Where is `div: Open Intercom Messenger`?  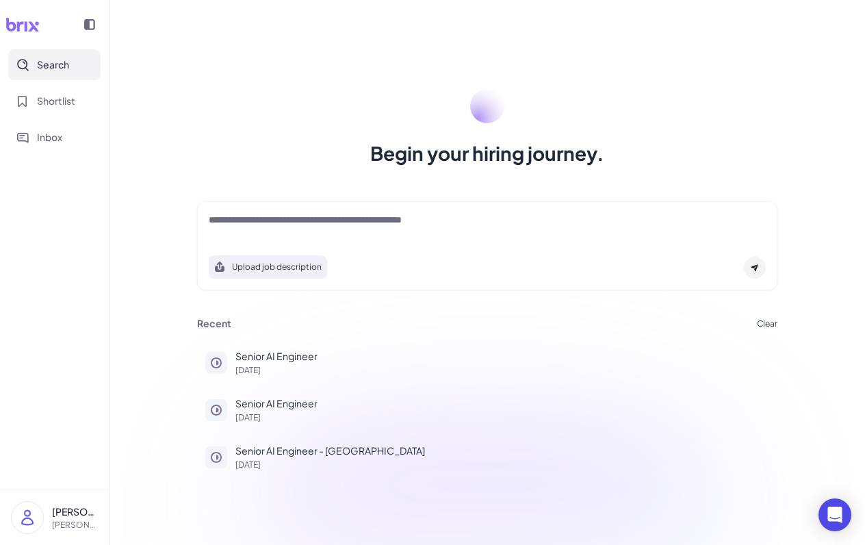 div: Open Intercom Messenger is located at coordinates (835, 515).